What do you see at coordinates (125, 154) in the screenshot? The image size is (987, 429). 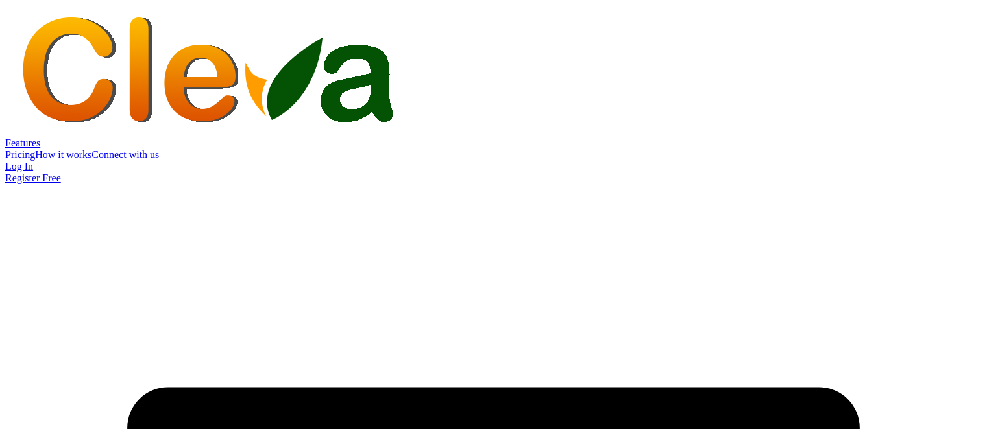 I see `span: Connect with us` at bounding box center [125, 154].